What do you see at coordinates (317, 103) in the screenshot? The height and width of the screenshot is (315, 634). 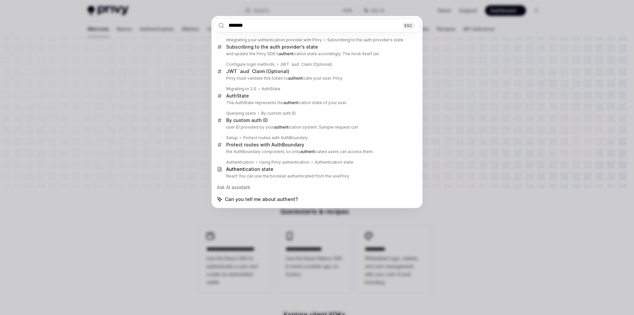 I see `p: The AuthState represents the ication state of your user.` at bounding box center [317, 103].